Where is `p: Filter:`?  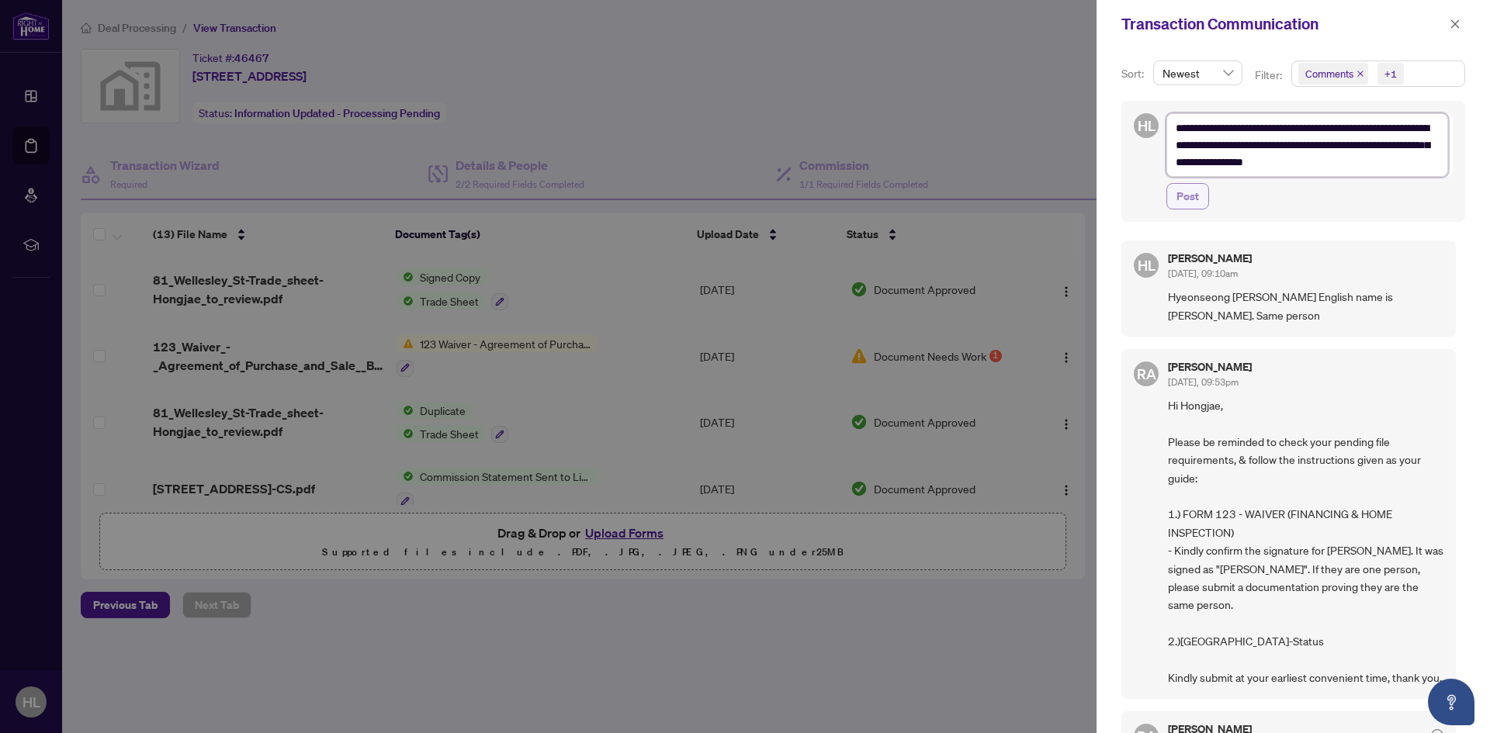 p: Filter: is located at coordinates (1269, 75).